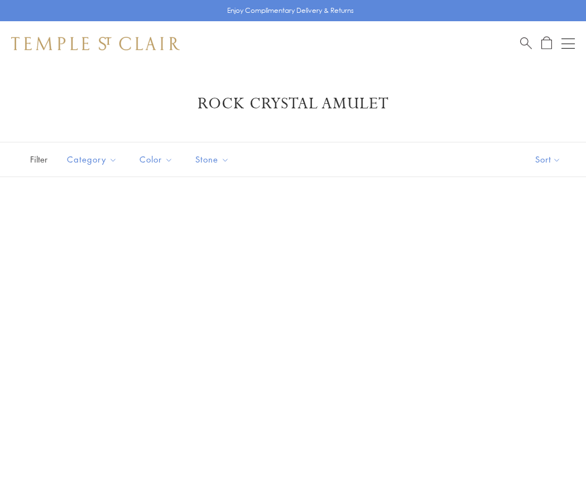 The image size is (586, 496). I want to click on a: Open Shopping Bag, so click(547, 43).